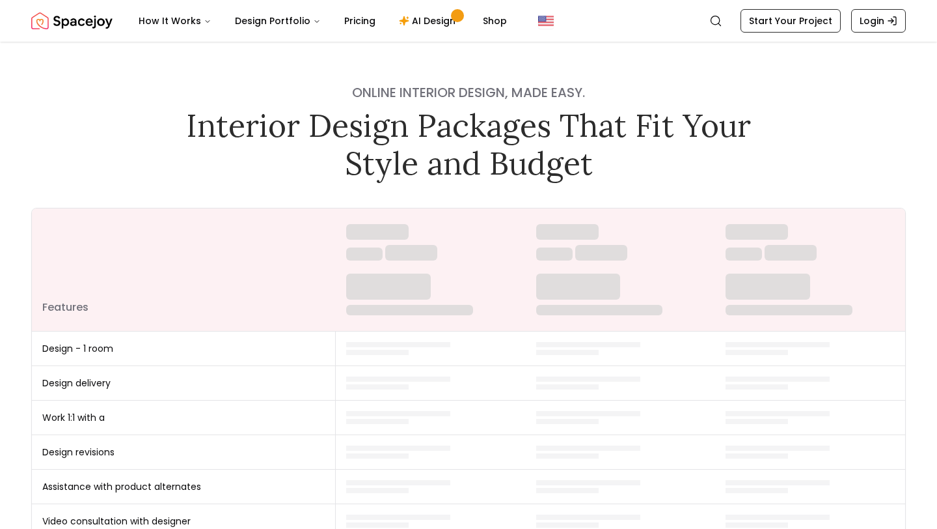  What do you see at coordinates (469, 144) in the screenshot?
I see `h1: Interior Design Packages That Fit Your Style and Budget` at bounding box center [469, 144].